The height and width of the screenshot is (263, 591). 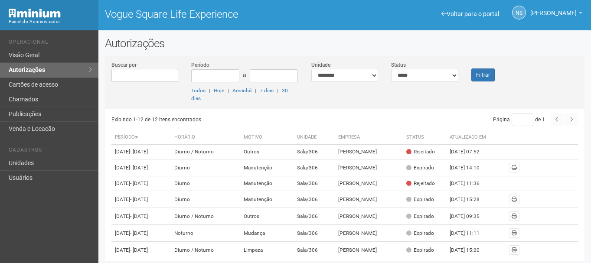 What do you see at coordinates (206, 138) in the screenshot?
I see `th: Horário` at bounding box center [206, 138].